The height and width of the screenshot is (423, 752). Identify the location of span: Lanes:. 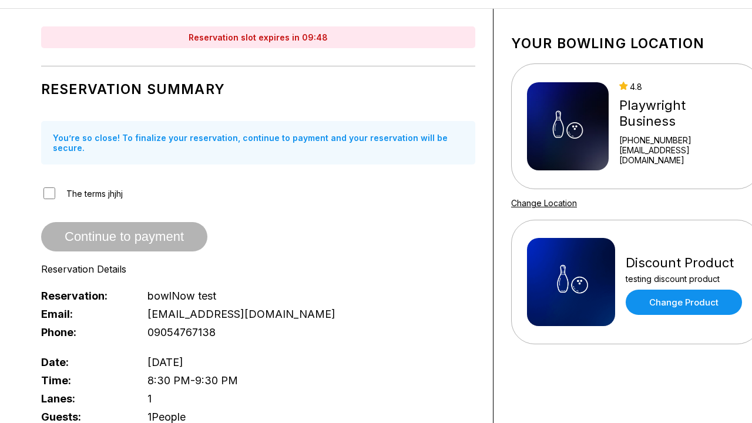
(85, 398).